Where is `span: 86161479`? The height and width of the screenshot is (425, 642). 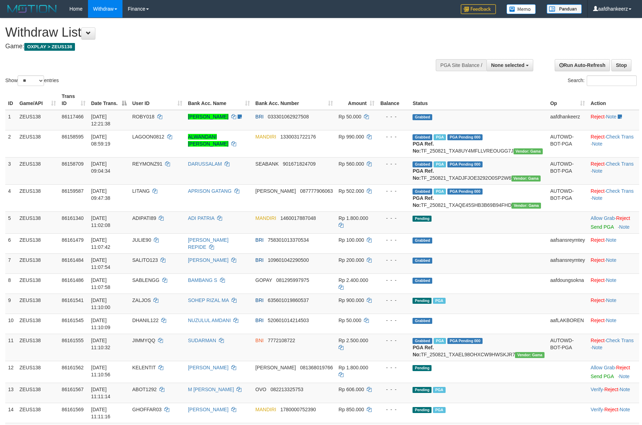
span: 86161479 is located at coordinates (73, 240).